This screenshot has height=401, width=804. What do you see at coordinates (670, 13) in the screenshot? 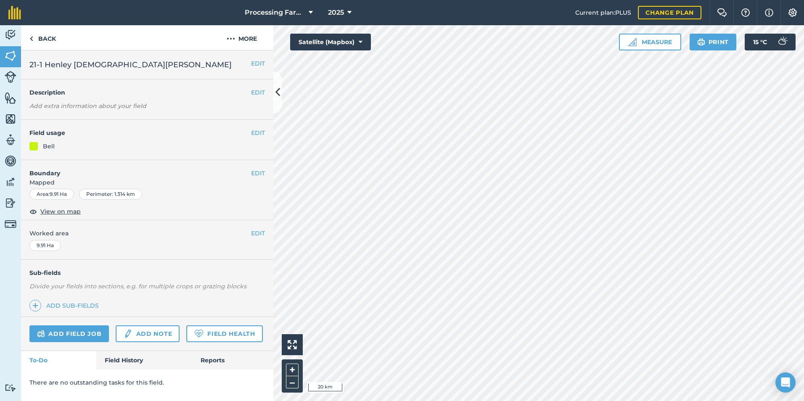
I see `a: Change plan` at bounding box center [670, 13].